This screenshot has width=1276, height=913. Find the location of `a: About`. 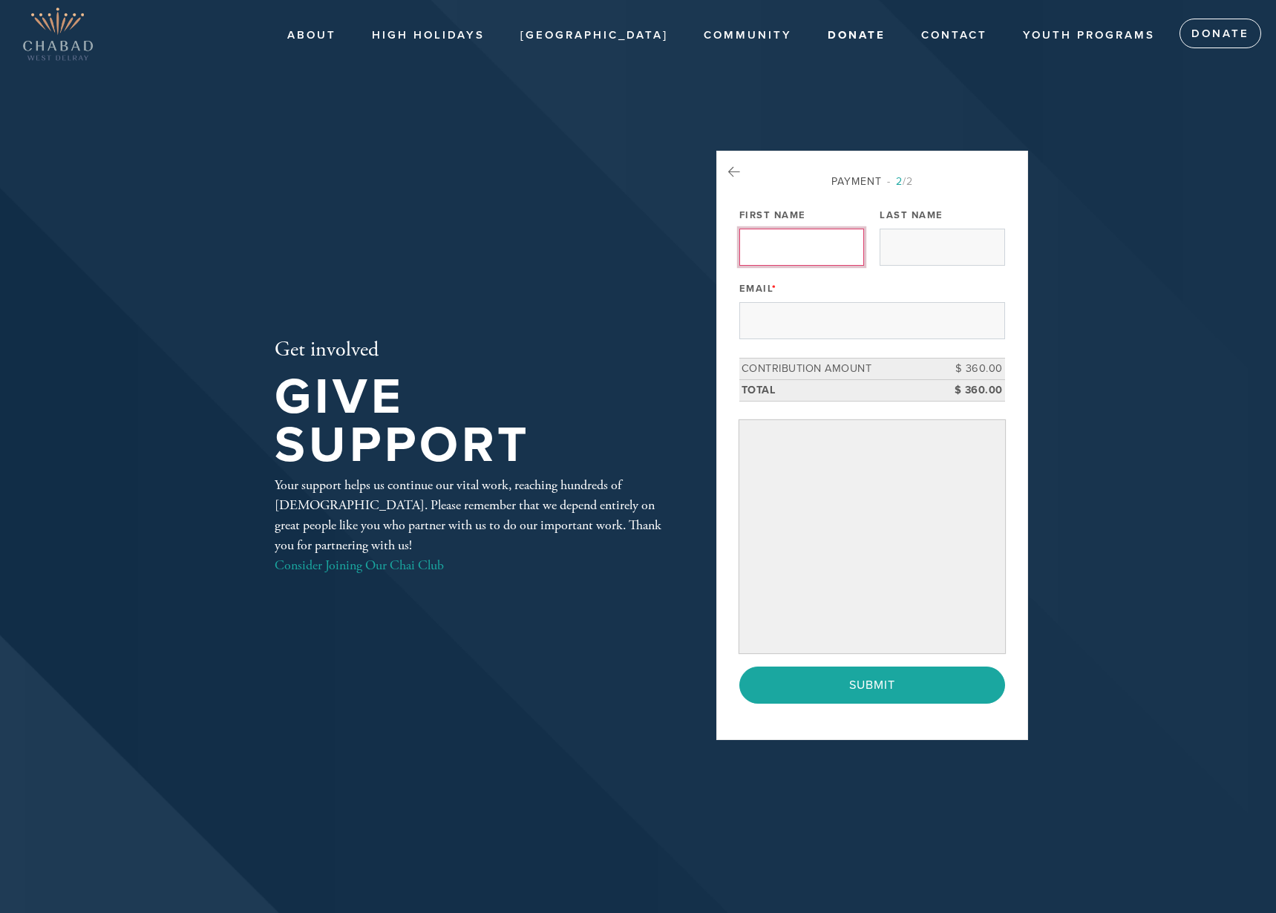

a: About is located at coordinates (312, 36).